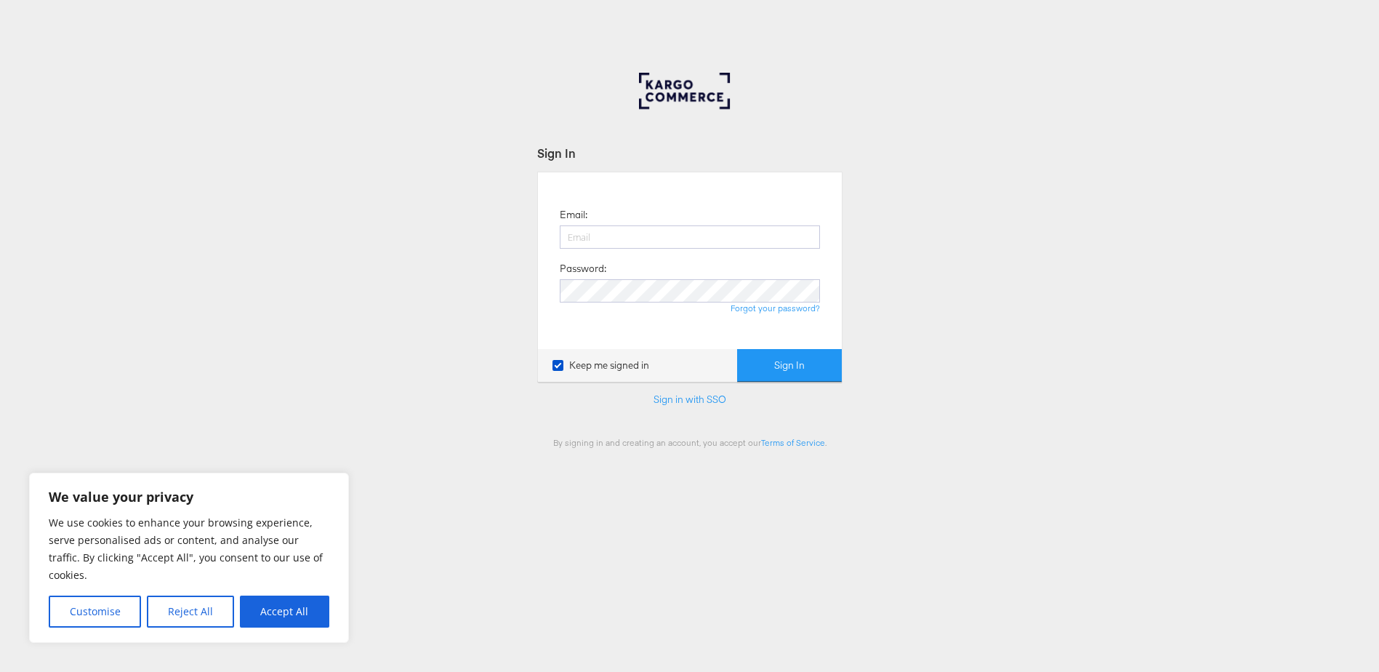 The image size is (1379, 672). What do you see at coordinates (189, 549) in the screenshot?
I see `p: We use cookies to enhance your browsing experience, serve personalised ads or content, and analys...` at bounding box center [189, 549].